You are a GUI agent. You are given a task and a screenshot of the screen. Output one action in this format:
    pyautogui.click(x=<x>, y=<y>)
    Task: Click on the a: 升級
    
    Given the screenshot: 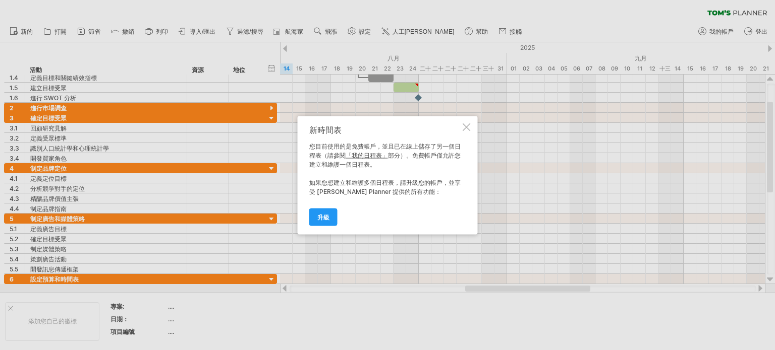 What is the action you would take?
    pyautogui.click(x=323, y=217)
    